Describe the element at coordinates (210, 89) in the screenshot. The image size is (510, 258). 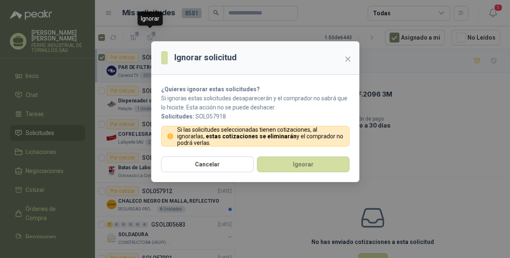
I see `strong: ¿Quieres ignorar estas solicitudes?` at that location.